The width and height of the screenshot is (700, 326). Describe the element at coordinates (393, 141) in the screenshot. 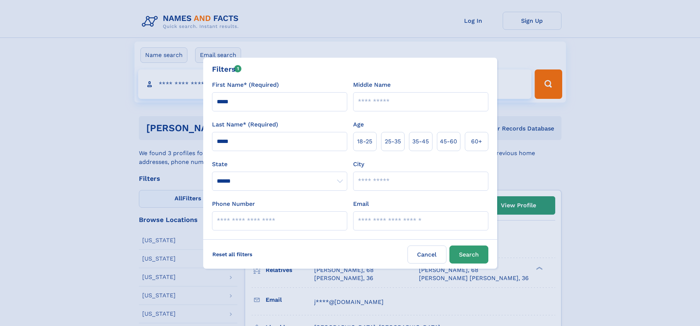

I see `span: 25‑35` at that location.